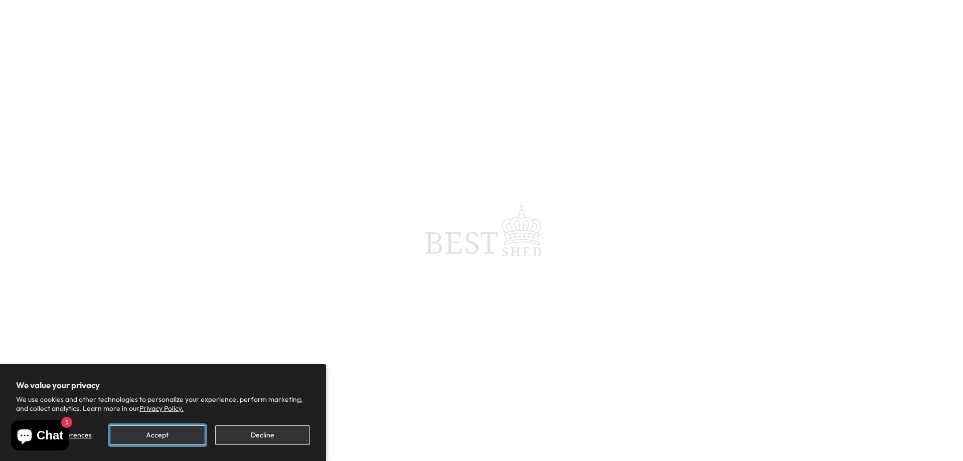  I want to click on a: Privacy Policy., so click(161, 408).